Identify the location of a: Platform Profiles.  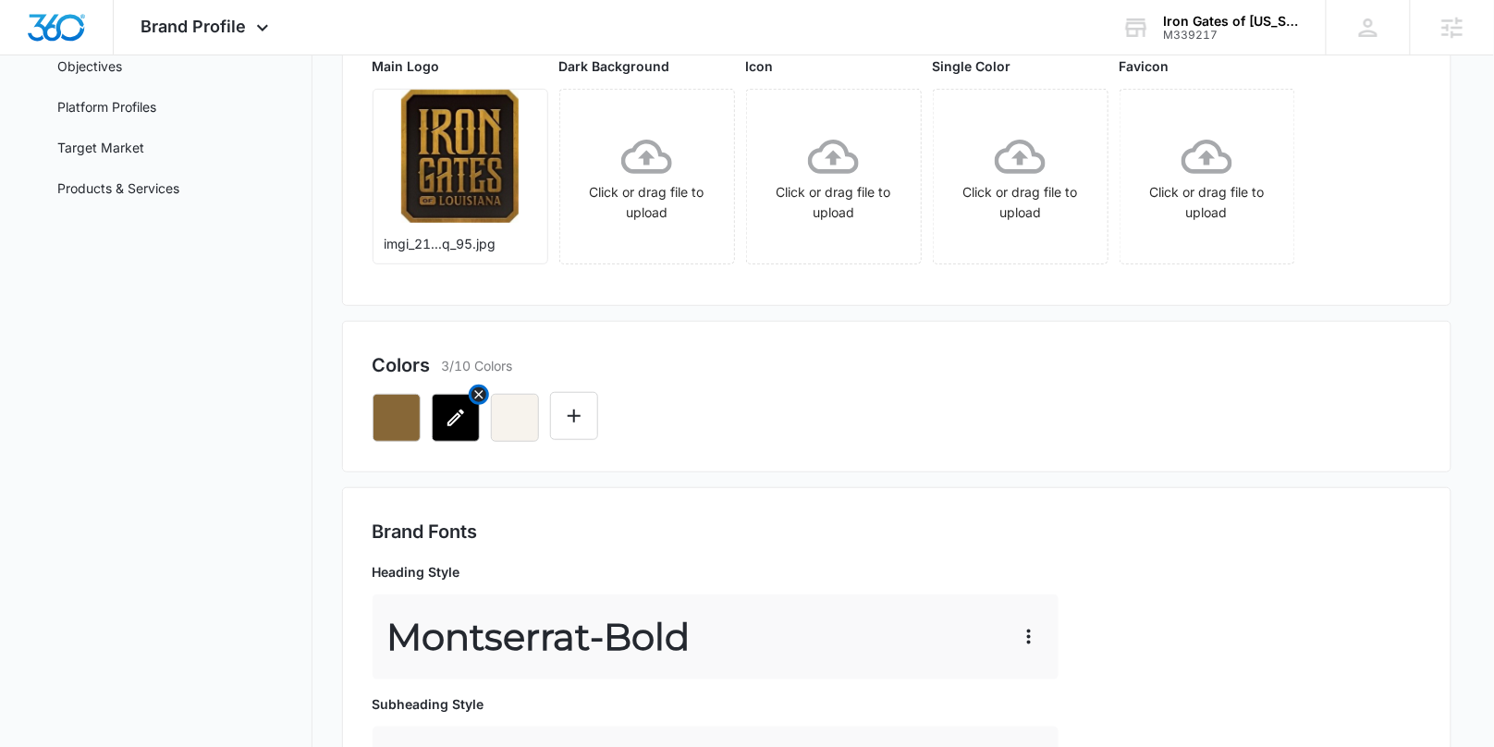
(107, 106).